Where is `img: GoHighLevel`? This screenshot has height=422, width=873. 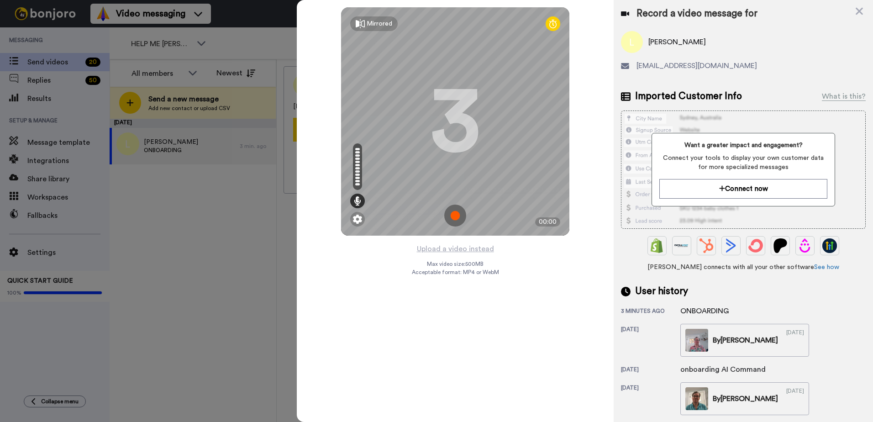
img: GoHighLevel is located at coordinates (829, 246).